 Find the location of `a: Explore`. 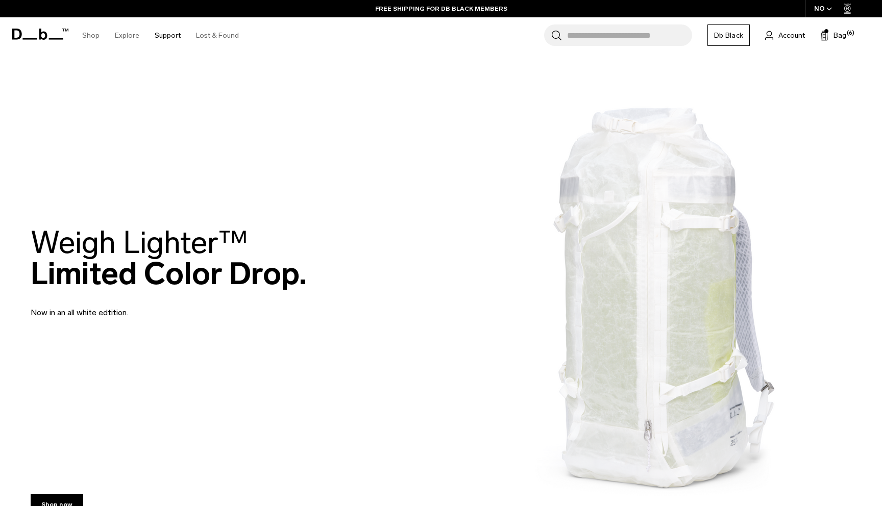

a: Explore is located at coordinates (127, 35).